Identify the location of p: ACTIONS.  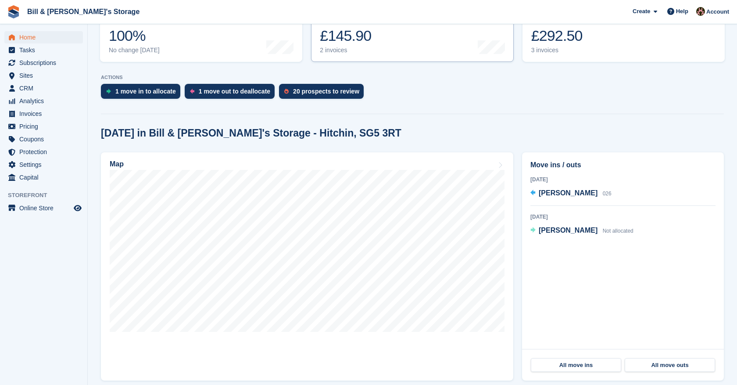
(413, 77).